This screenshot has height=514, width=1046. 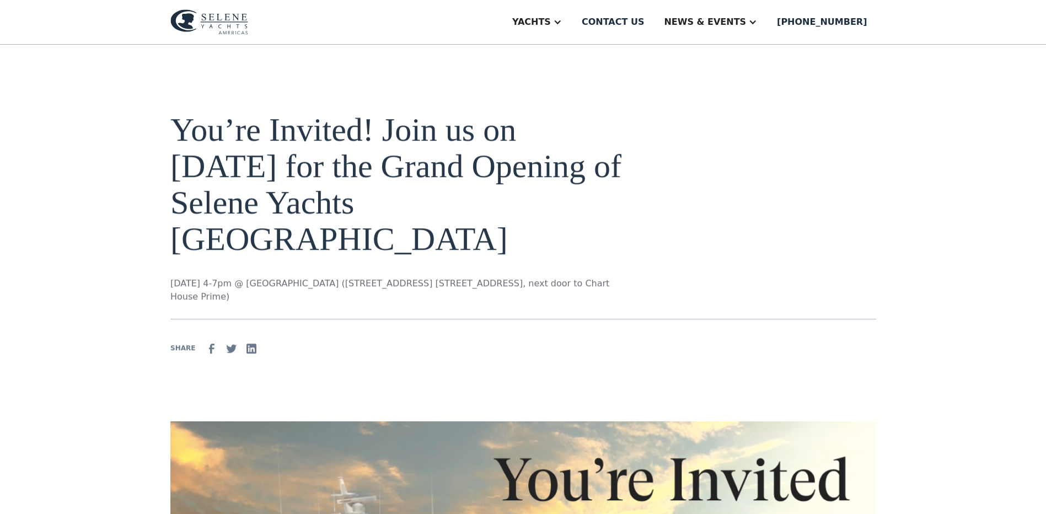 I want to click on div: Contact us, so click(x=613, y=22).